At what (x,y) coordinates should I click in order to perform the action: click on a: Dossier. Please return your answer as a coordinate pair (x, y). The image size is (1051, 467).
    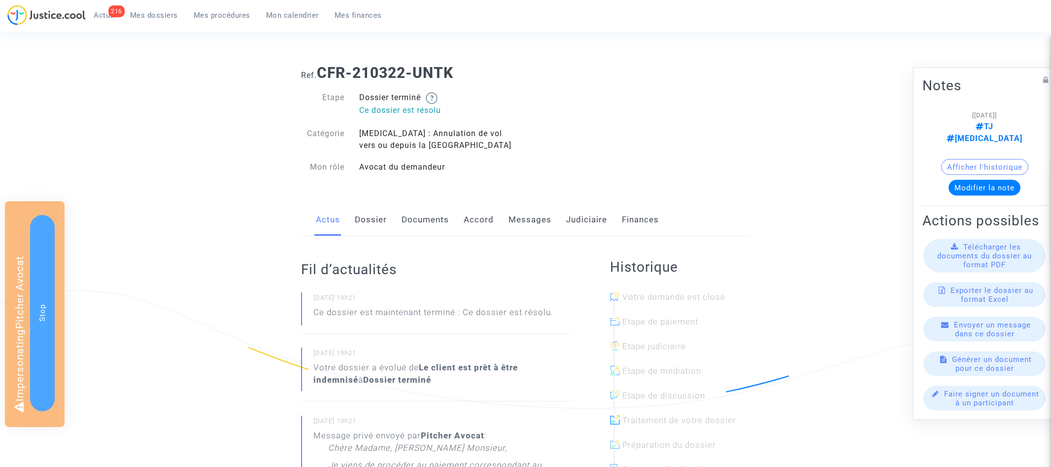
    Looking at the image, I should click on (371, 220).